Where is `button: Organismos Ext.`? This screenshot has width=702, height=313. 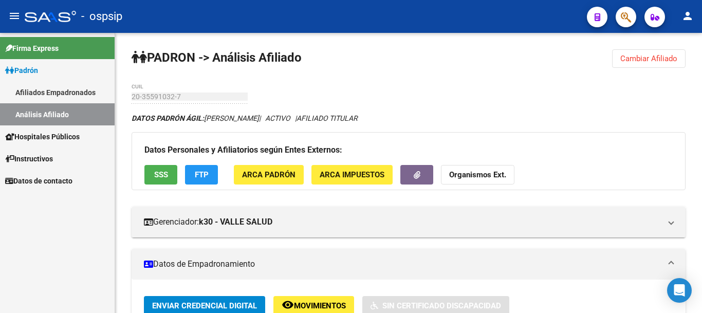
button: Organismos Ext. is located at coordinates (478, 174).